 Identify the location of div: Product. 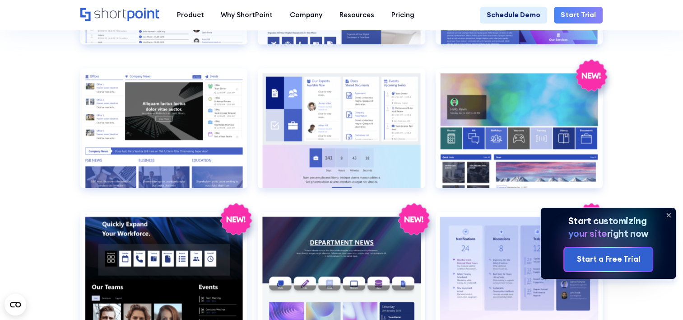
(190, 15).